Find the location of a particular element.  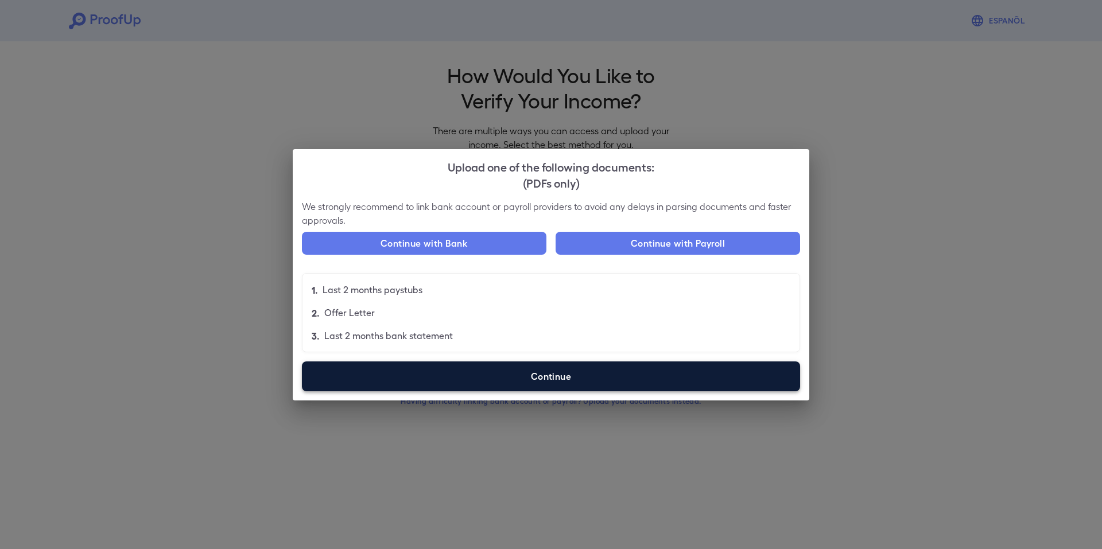

p: We strongly recommend to link bank account or payroll providers to avoid any delays in parsing do... is located at coordinates (551, 213).